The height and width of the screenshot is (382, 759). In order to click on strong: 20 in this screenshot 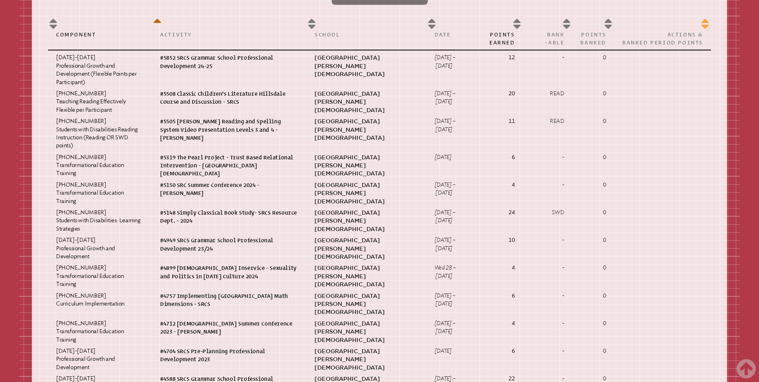, I will do `click(511, 93)`.